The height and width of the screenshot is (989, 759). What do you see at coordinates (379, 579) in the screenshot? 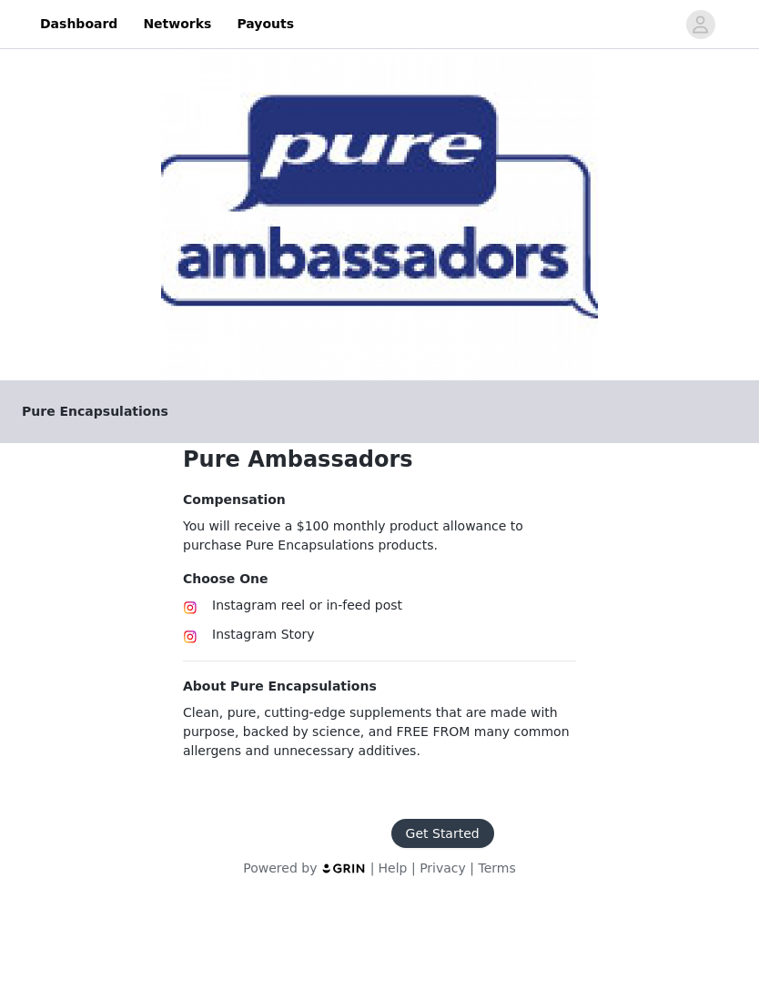
I see `h4: Choose One` at bounding box center [379, 579].